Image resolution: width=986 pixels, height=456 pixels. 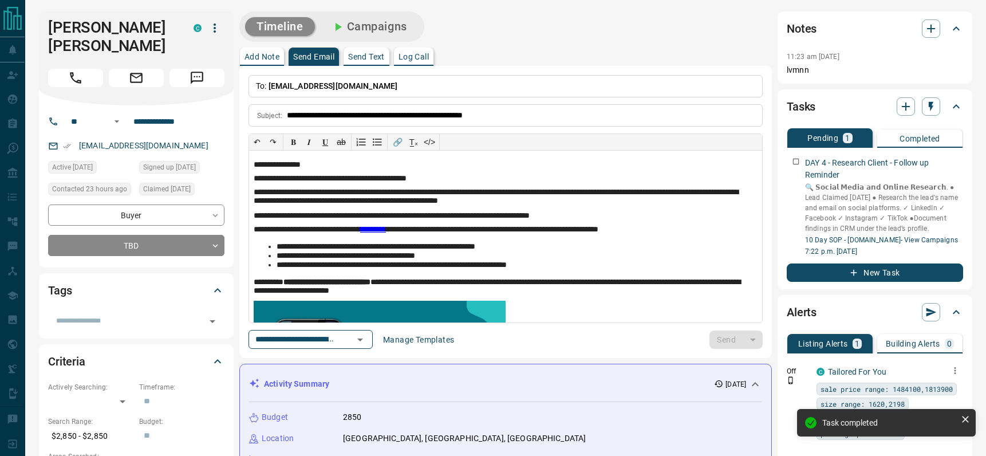 I want to click on p: Off, so click(x=799, y=371).